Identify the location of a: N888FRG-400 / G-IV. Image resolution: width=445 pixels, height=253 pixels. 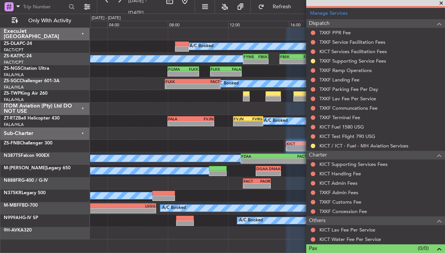
(26, 181).